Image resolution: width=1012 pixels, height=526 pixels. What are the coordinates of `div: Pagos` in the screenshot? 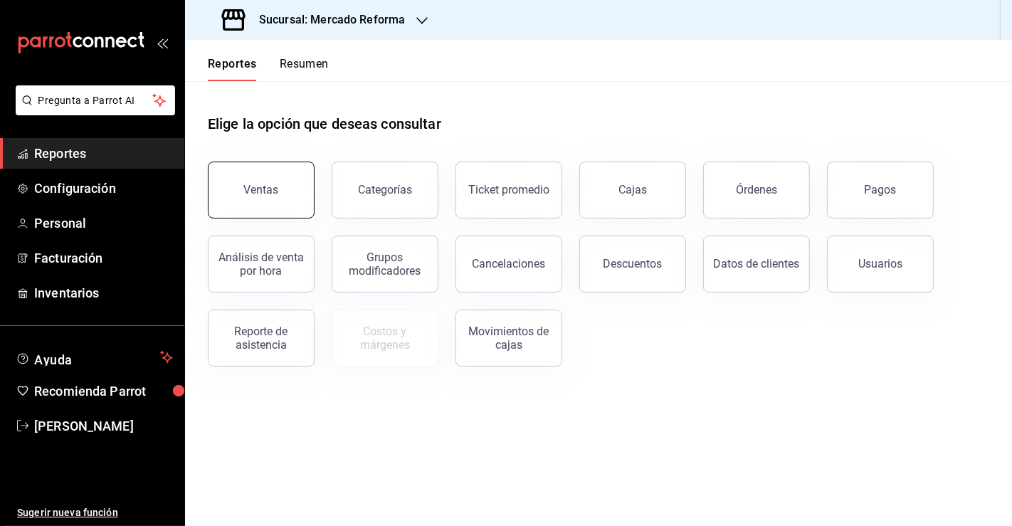 It's located at (880, 189).